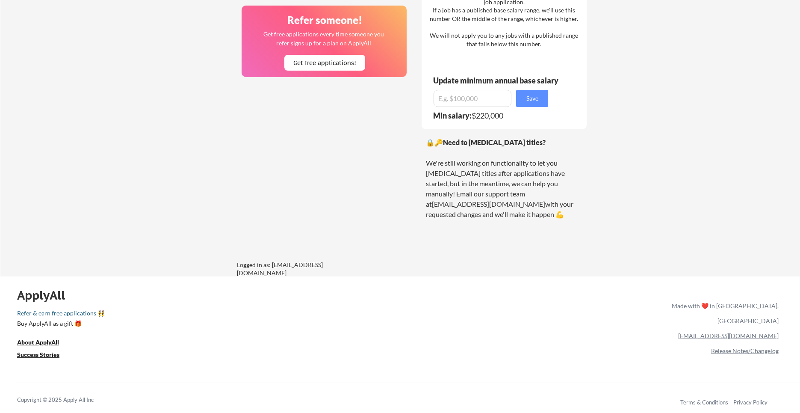  Describe the element at coordinates (704, 402) in the screenshot. I see `a: Terms & Conditions` at that location.